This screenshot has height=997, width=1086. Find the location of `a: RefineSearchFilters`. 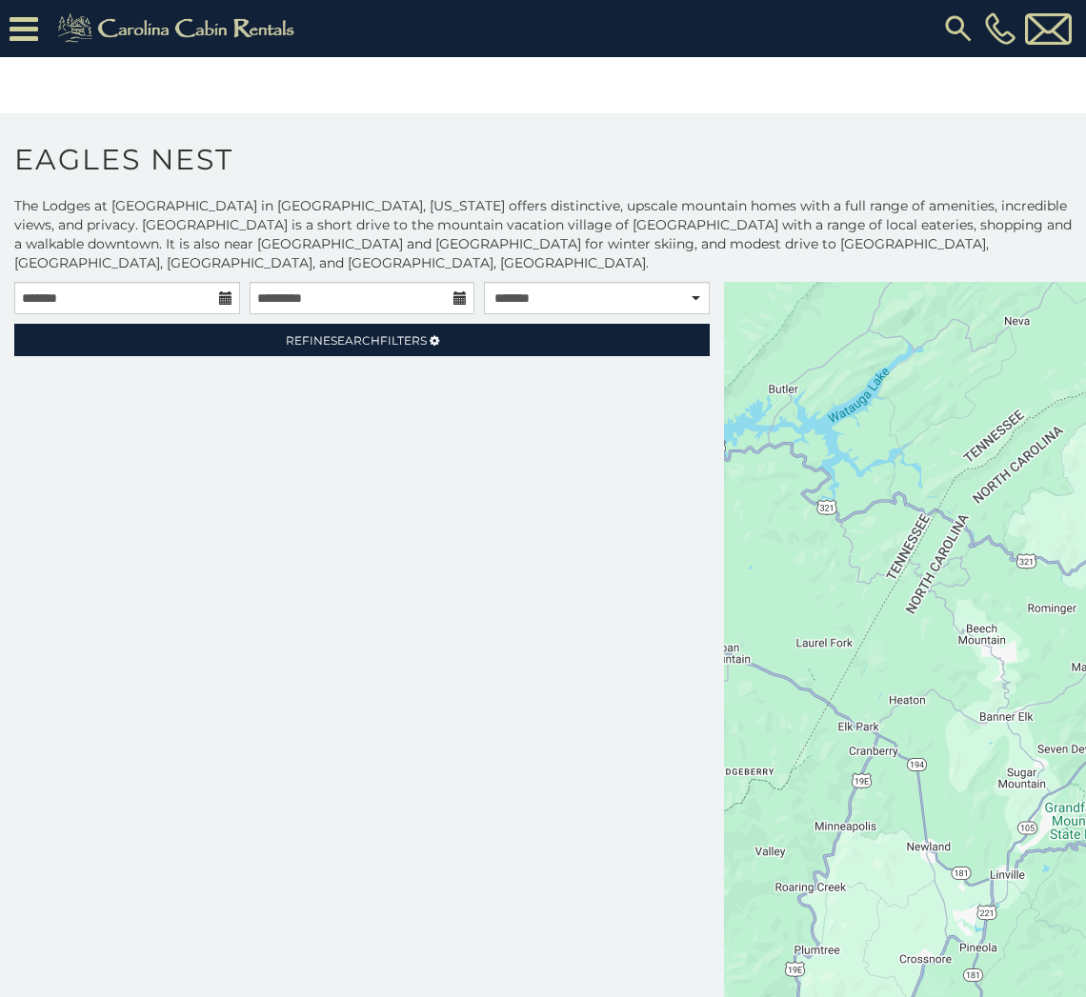

a: RefineSearchFilters is located at coordinates (362, 340).